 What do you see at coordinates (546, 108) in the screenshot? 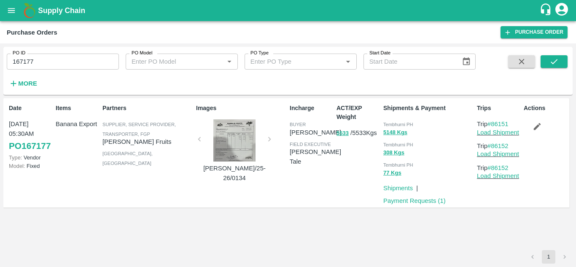
I see `p: Actions` at bounding box center [546, 108].